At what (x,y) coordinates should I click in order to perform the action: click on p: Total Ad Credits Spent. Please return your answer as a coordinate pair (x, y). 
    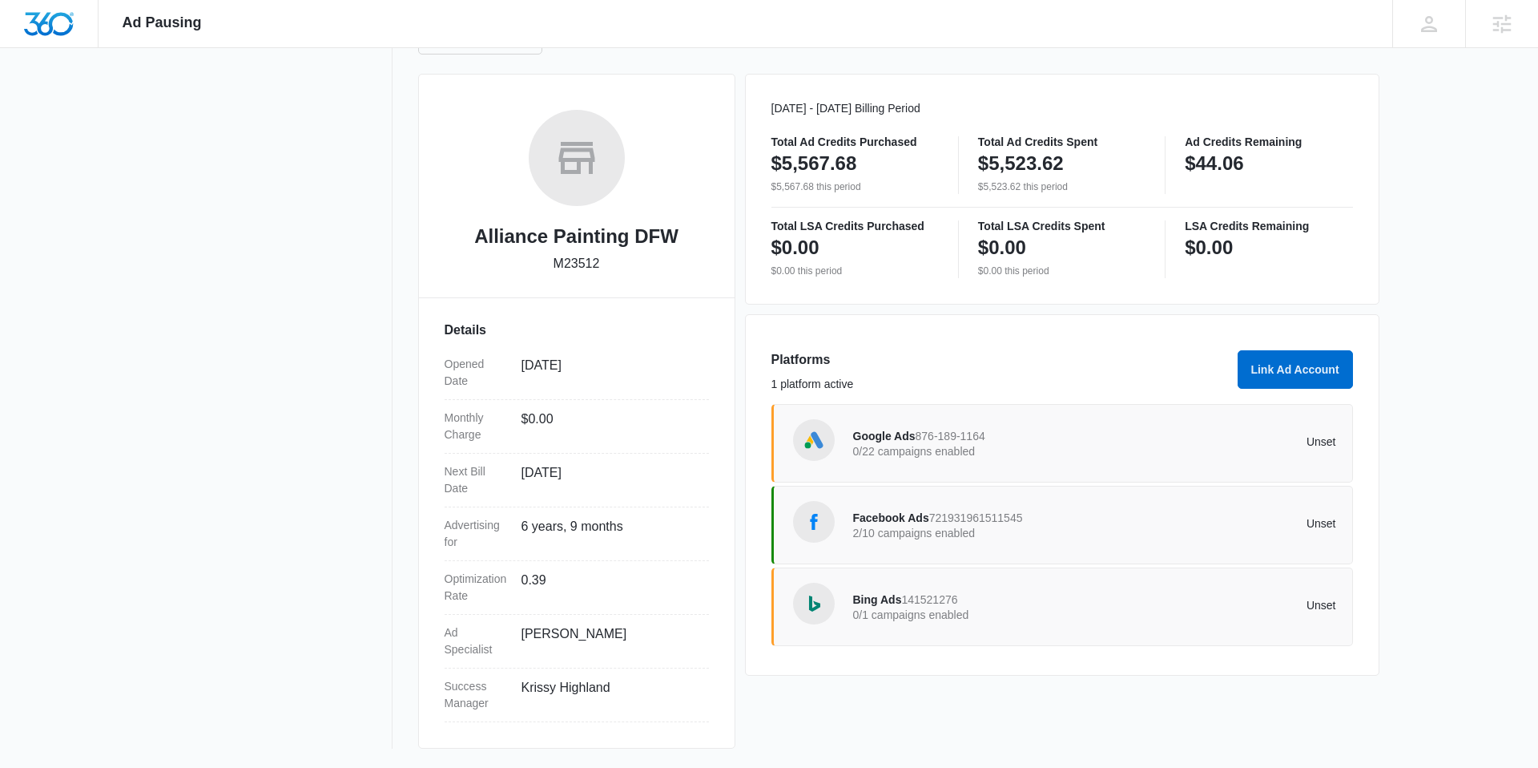
    Looking at the image, I should click on (1062, 142).